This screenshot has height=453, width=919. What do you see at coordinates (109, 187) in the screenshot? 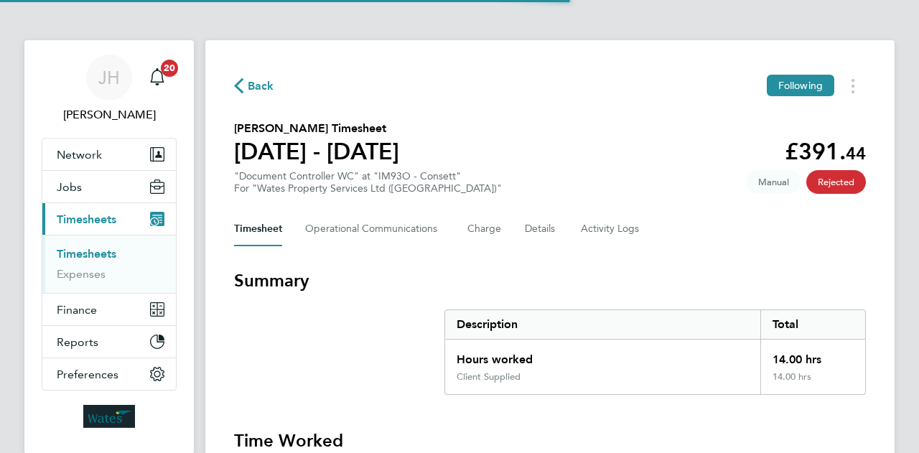
I see `button: Jobs` at bounding box center [109, 187].